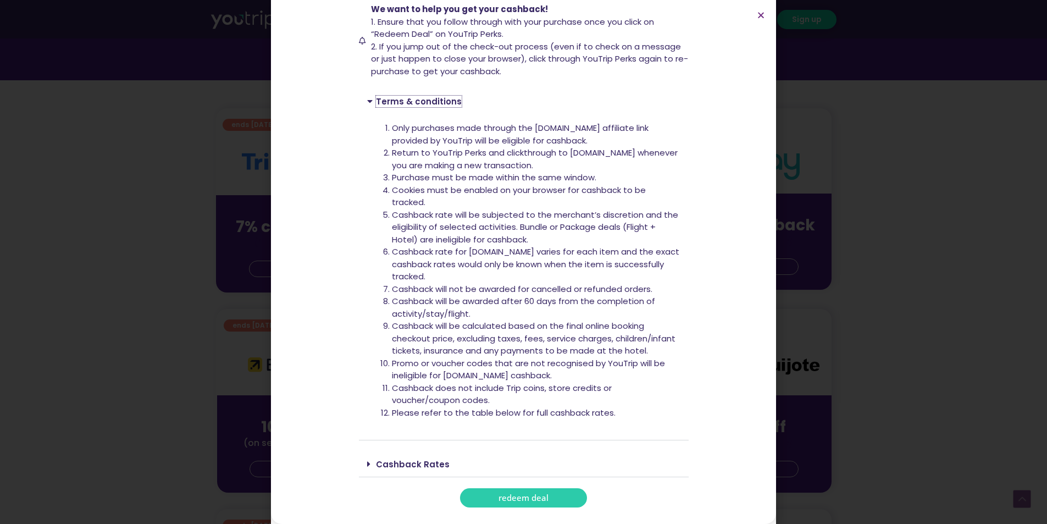  Describe the element at coordinates (523, 497) in the screenshot. I see `a: redeem deal` at that location.